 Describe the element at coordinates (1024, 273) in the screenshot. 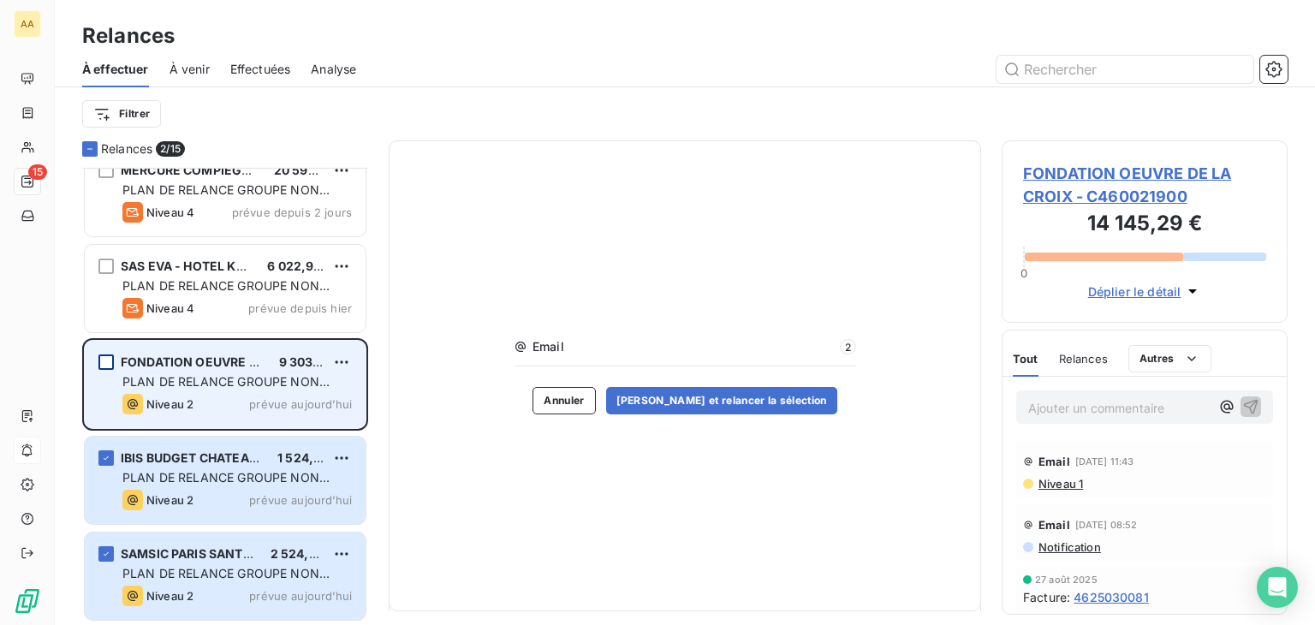

I see `span: 0` at that location.